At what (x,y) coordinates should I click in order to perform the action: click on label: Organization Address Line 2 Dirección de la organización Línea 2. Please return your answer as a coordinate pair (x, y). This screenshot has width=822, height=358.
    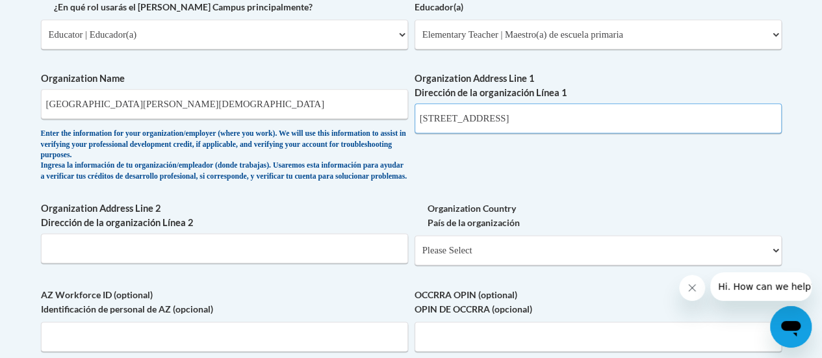
    Looking at the image, I should click on (224, 216).